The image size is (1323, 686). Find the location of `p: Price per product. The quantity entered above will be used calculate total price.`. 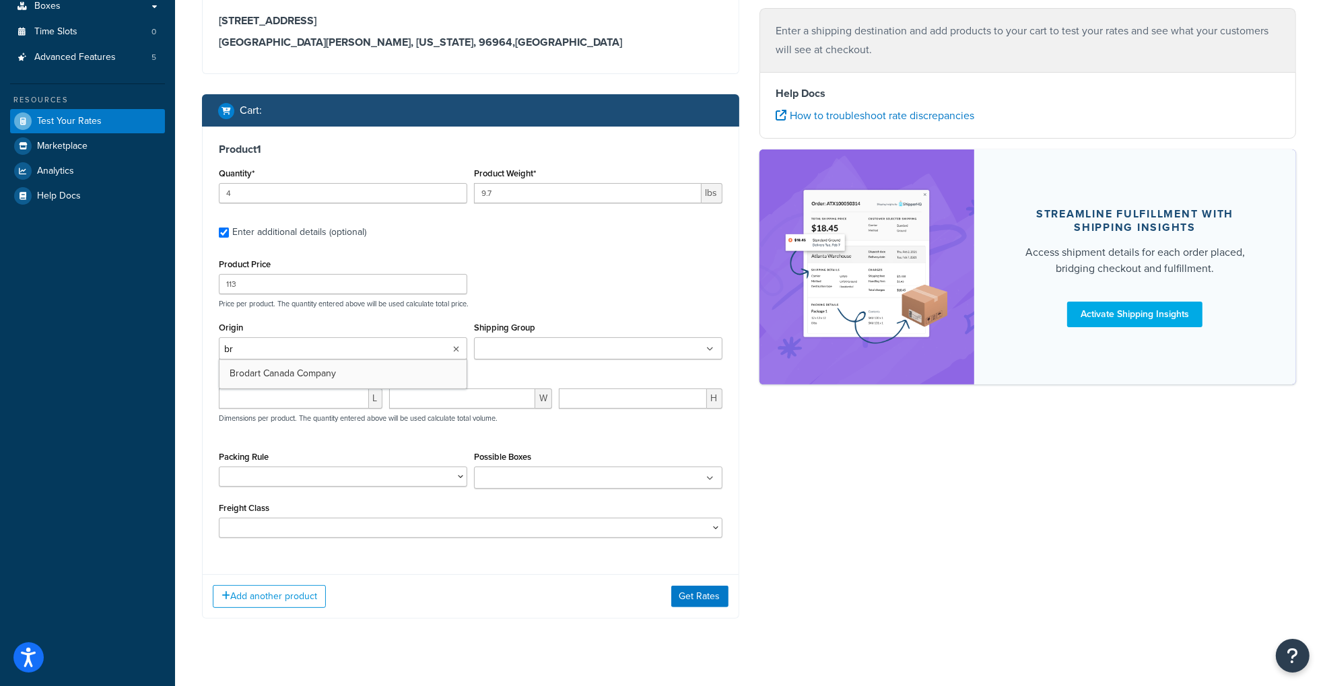

p: Price per product. The quantity entered above will be used calculate total price. is located at coordinates (471, 304).